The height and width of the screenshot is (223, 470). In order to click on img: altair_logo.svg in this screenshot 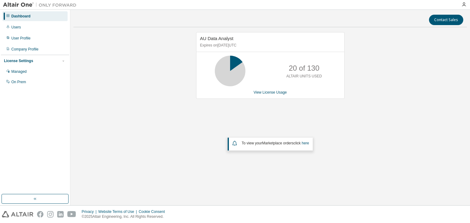, I will do `click(17, 214)`.